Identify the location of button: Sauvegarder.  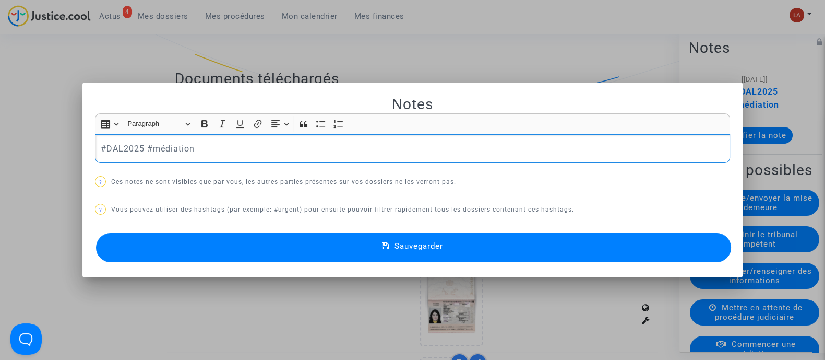
(413, 247).